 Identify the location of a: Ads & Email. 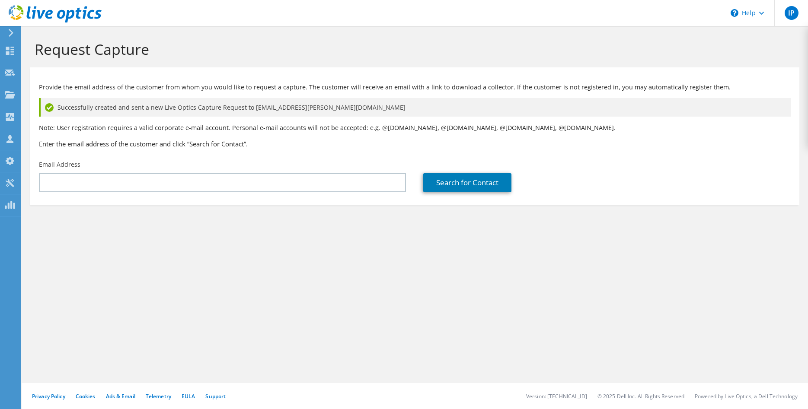
(121, 396).